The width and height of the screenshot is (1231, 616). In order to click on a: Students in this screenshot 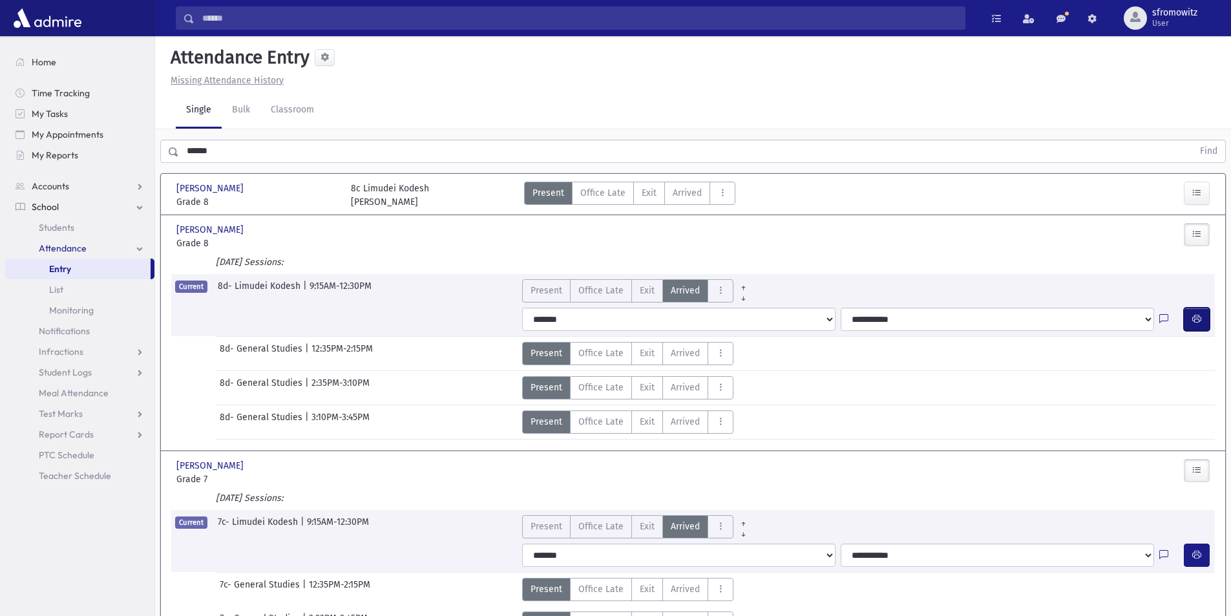, I will do `click(79, 227)`.